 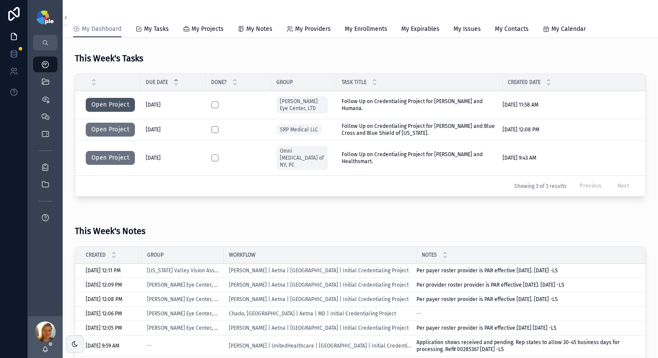 I want to click on img: App logo, so click(x=45, y=17).